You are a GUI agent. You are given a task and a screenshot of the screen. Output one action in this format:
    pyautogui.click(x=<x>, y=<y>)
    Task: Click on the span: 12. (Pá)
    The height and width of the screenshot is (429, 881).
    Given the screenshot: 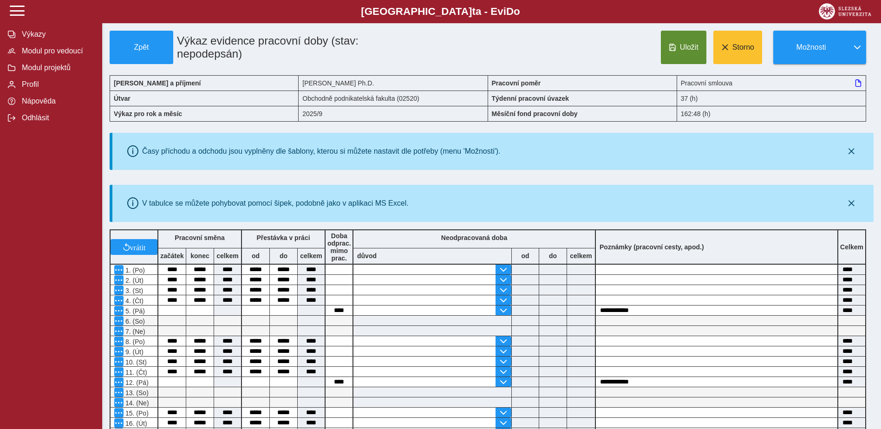 What is the action you would take?
    pyautogui.click(x=136, y=383)
    